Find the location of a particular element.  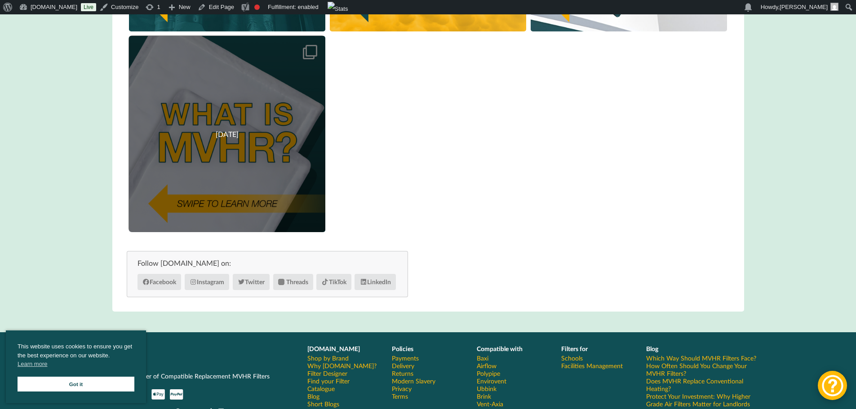

b: Compatible with is located at coordinates (499, 349).